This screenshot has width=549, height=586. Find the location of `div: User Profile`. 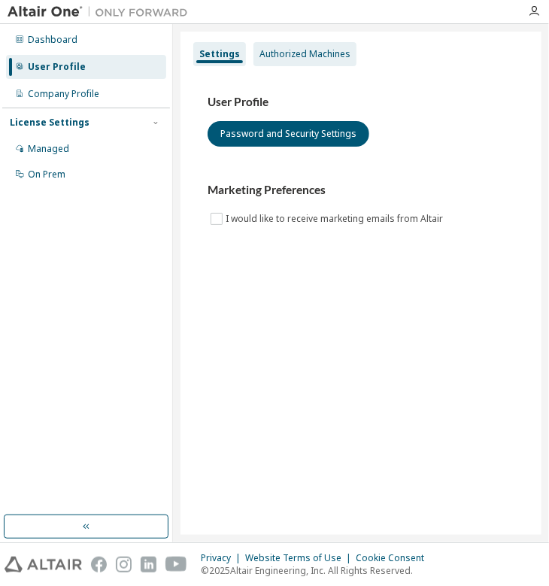

div: User Profile is located at coordinates (56, 67).